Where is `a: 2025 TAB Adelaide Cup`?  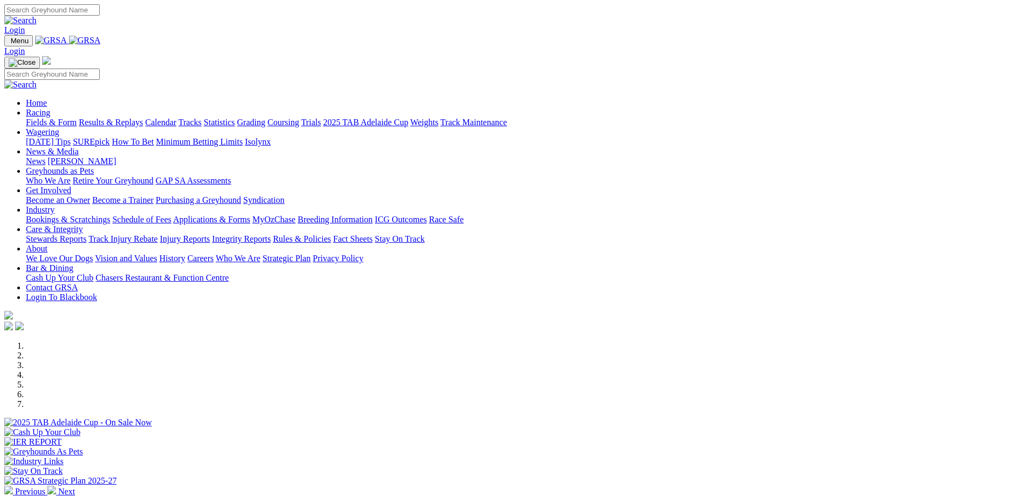 a: 2025 TAB Adelaide Cup is located at coordinates (366, 122).